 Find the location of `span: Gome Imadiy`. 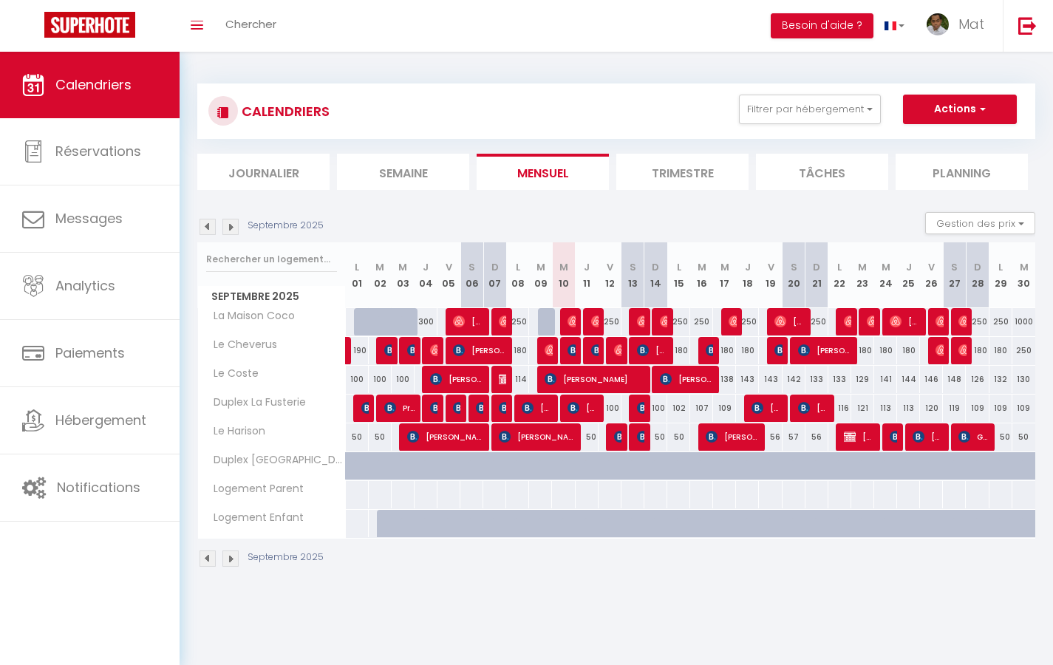

span: Gome Imadiy is located at coordinates (973, 437).